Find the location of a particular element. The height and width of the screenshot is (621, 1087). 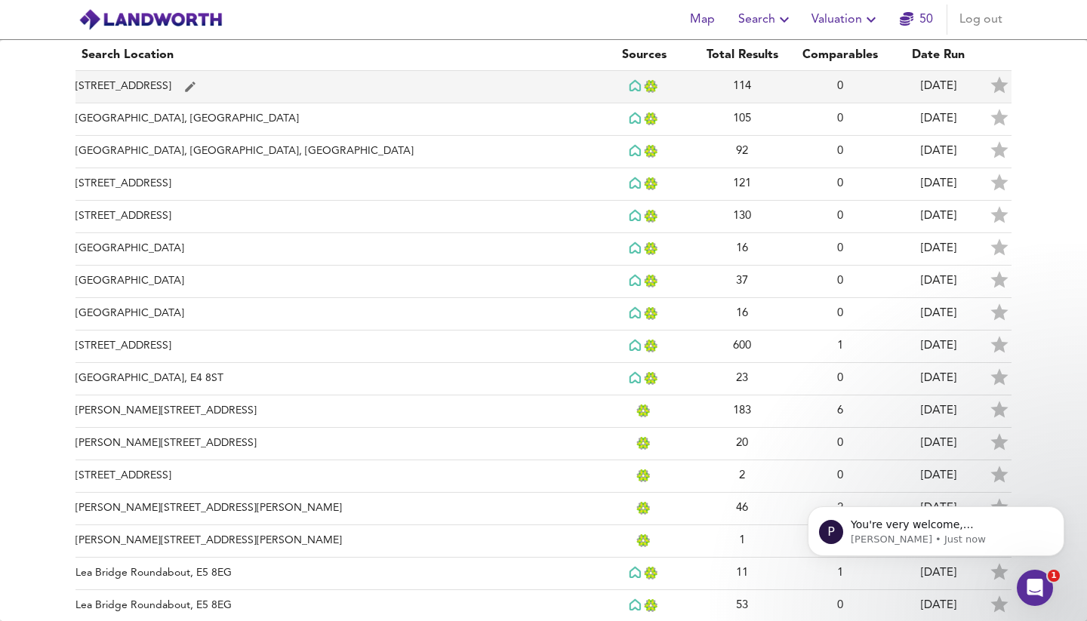

button: Map is located at coordinates (702, 20).